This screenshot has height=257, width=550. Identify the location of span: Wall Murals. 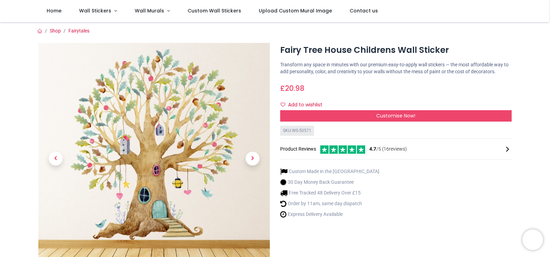
(149, 11).